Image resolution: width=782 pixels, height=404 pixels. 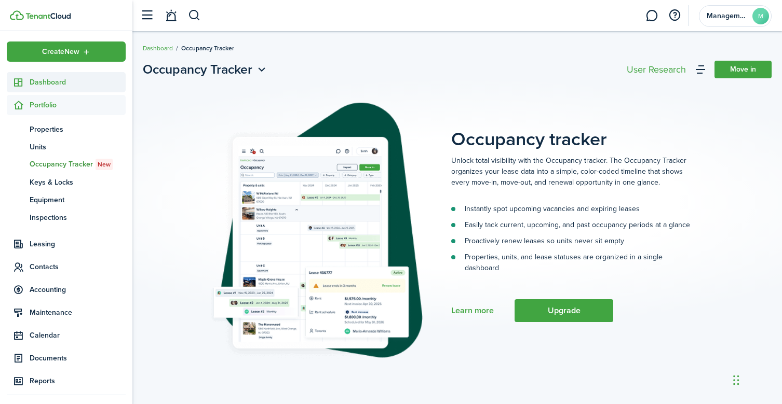 What do you see at coordinates (77, 335) in the screenshot?
I see `span: Calendar` at bounding box center [77, 335].